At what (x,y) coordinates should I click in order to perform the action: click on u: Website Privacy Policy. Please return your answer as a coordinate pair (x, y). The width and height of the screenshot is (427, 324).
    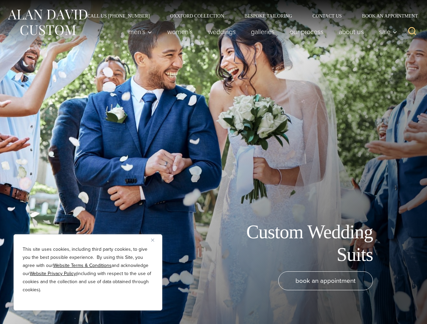
    Looking at the image, I should click on (53, 274).